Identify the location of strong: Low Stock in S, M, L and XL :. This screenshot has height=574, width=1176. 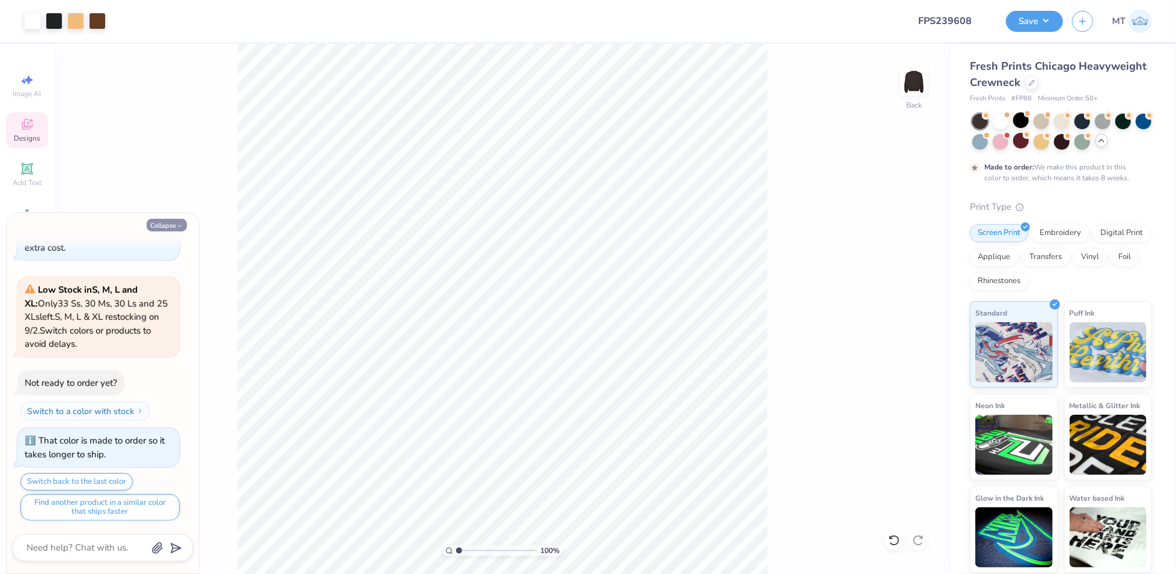
(81, 296).